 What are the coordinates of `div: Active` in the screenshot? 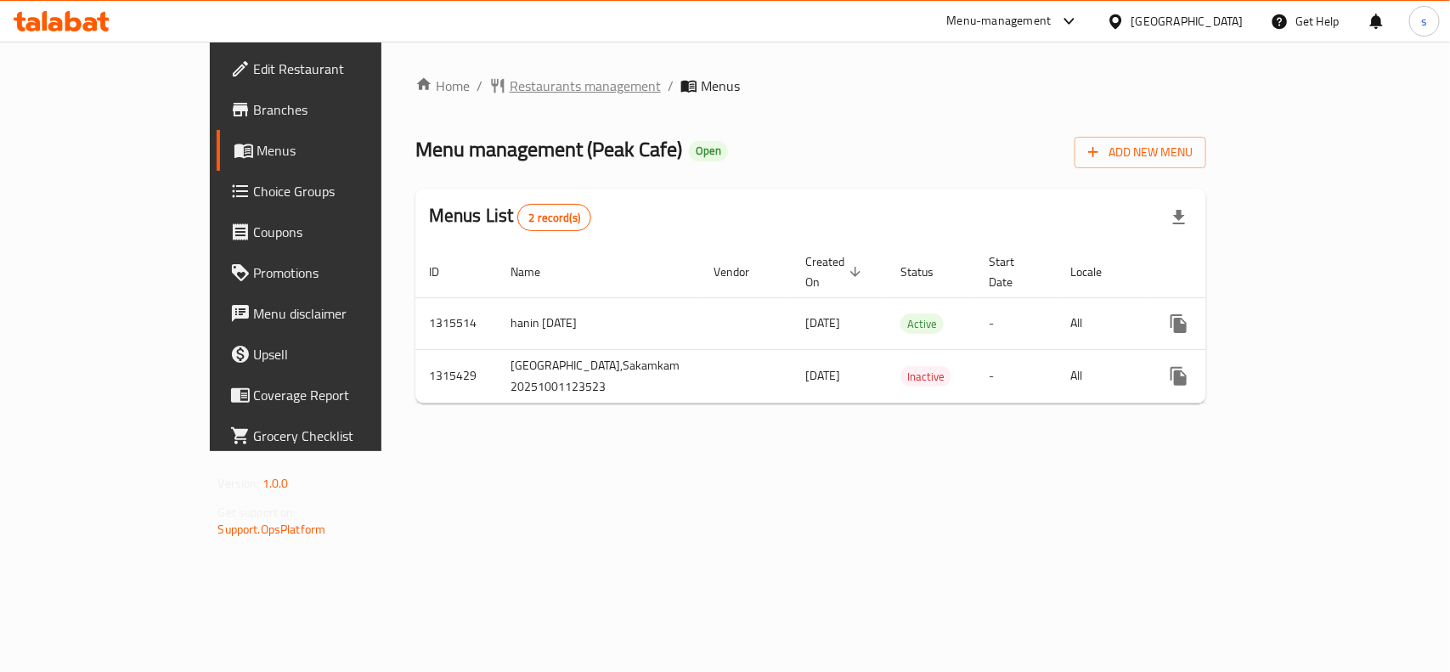 It's located at (922, 324).